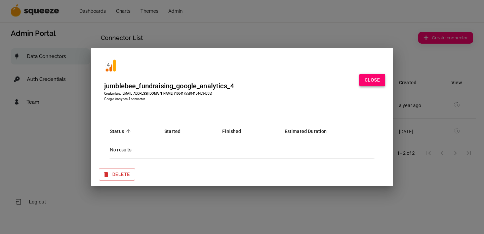 The height and width of the screenshot is (234, 484). What do you see at coordinates (111, 66) in the screenshot?
I see `img: Social Media Logo` at bounding box center [111, 66].